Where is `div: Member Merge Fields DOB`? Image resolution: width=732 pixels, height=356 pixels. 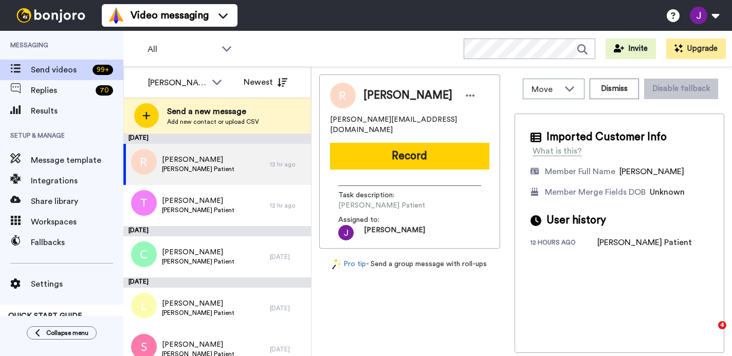 div: Member Merge Fields DOB is located at coordinates (595, 192).